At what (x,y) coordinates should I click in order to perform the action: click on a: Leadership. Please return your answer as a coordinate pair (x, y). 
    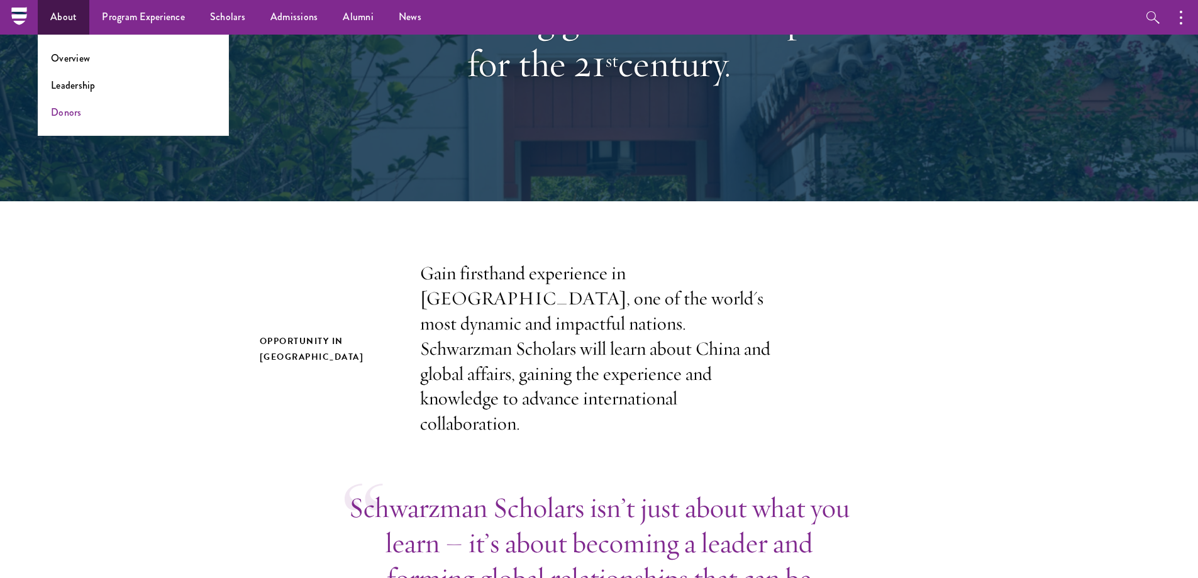
    Looking at the image, I should click on (73, 85).